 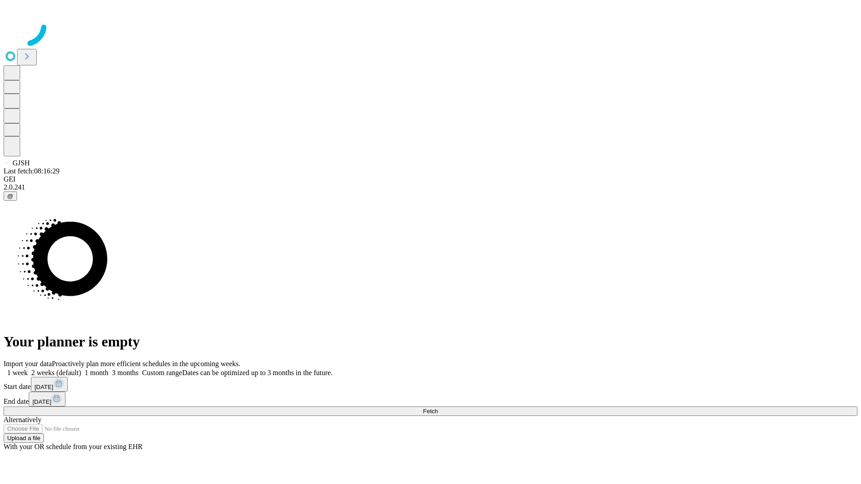 I want to click on div: End date, so click(x=431, y=399).